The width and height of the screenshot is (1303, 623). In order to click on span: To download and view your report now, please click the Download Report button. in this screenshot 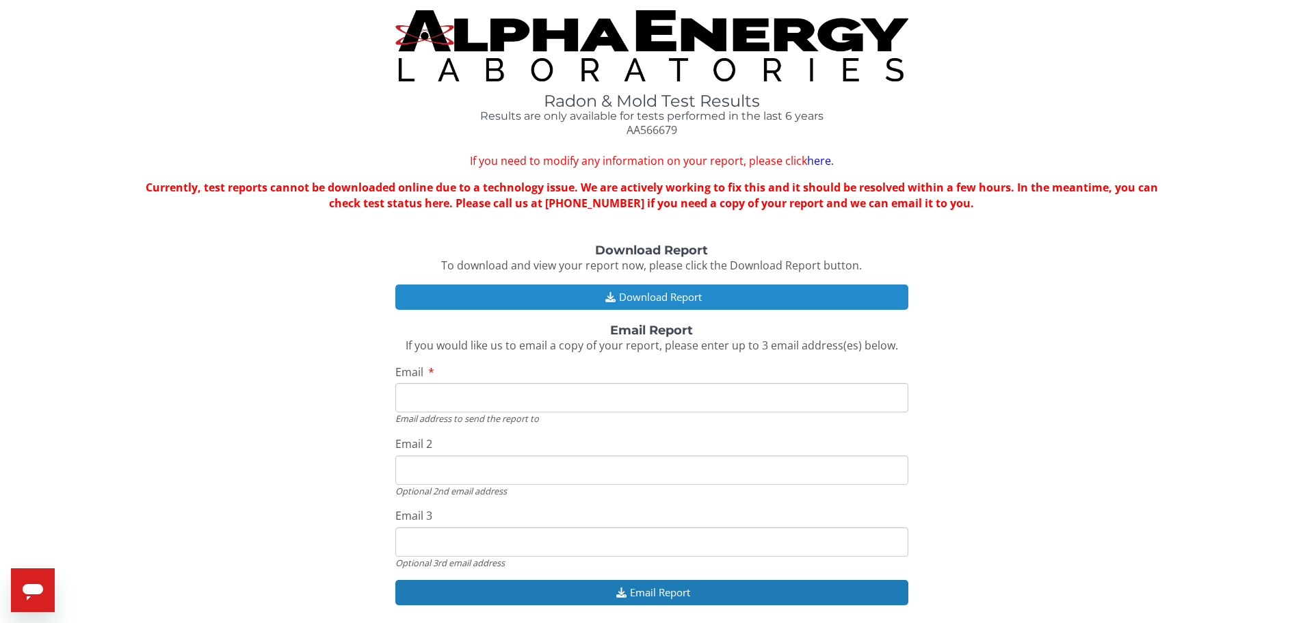, I will do `click(651, 265)`.